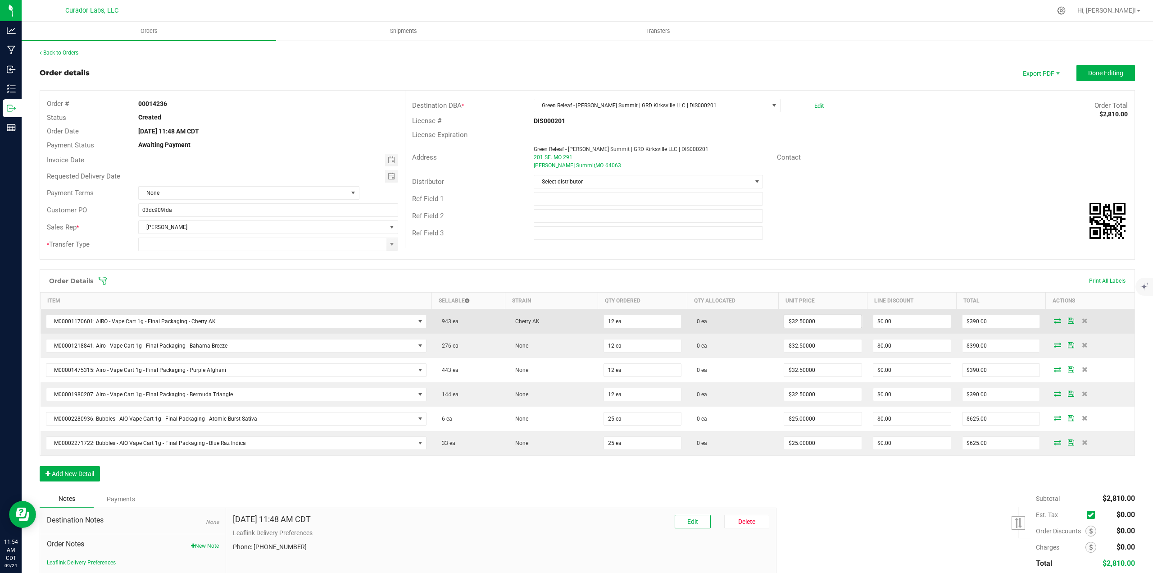  Describe the element at coordinates (553, 157) in the screenshot. I see `span: 201 SE. MO 291` at that location.